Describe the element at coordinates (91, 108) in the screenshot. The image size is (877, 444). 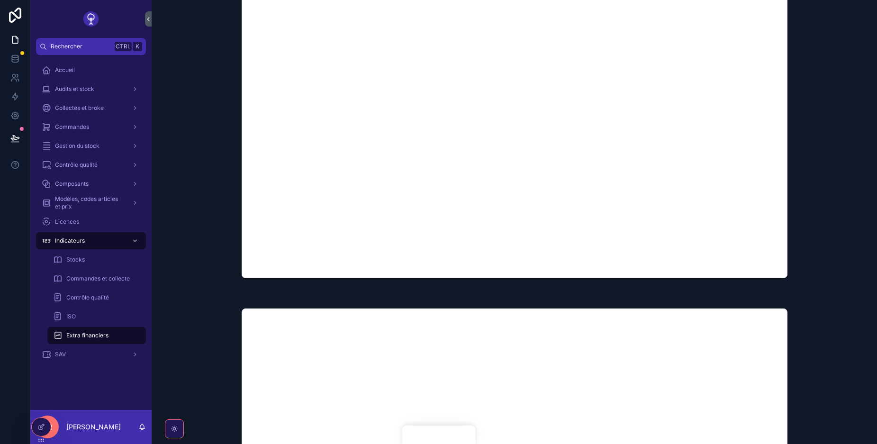
I see `a: Collectes et broke` at that location.